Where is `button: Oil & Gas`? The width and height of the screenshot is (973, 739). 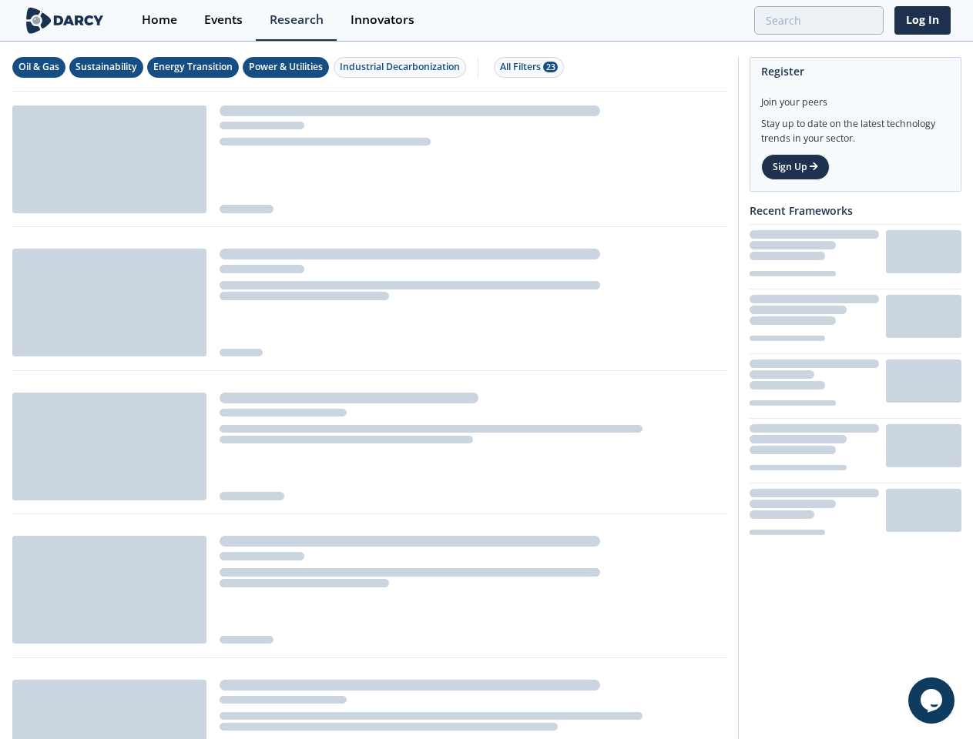
button: Oil & Gas is located at coordinates (39, 67).